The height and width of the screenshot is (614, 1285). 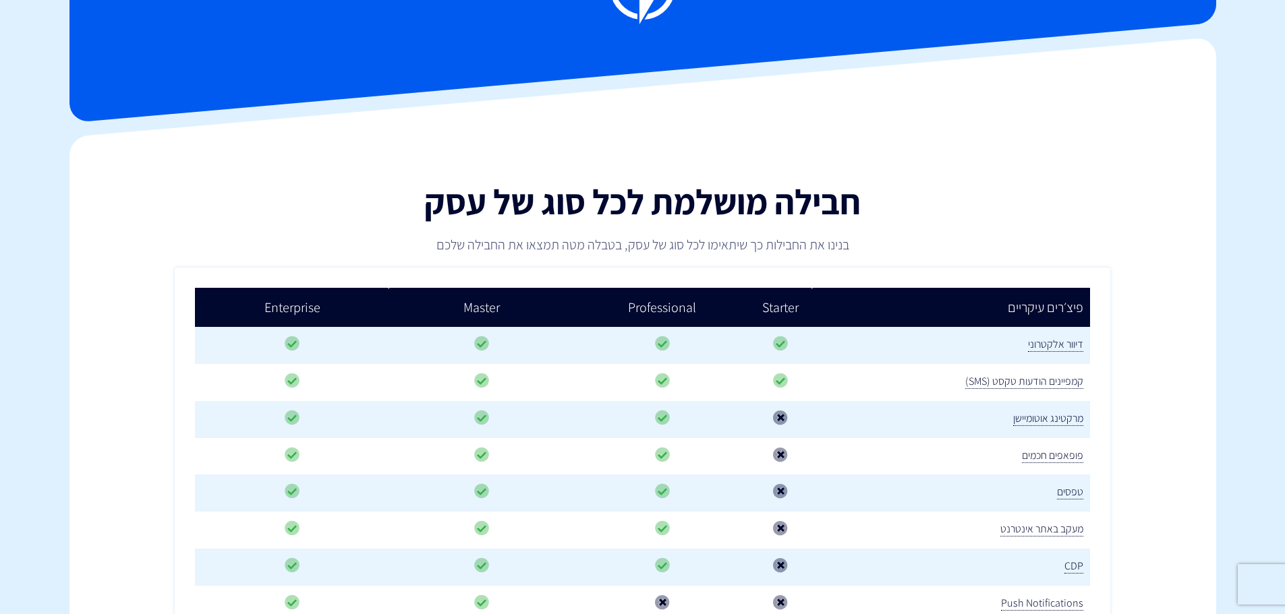 I want to click on span: מרקטינג אוטומיישן, so click(x=1048, y=419).